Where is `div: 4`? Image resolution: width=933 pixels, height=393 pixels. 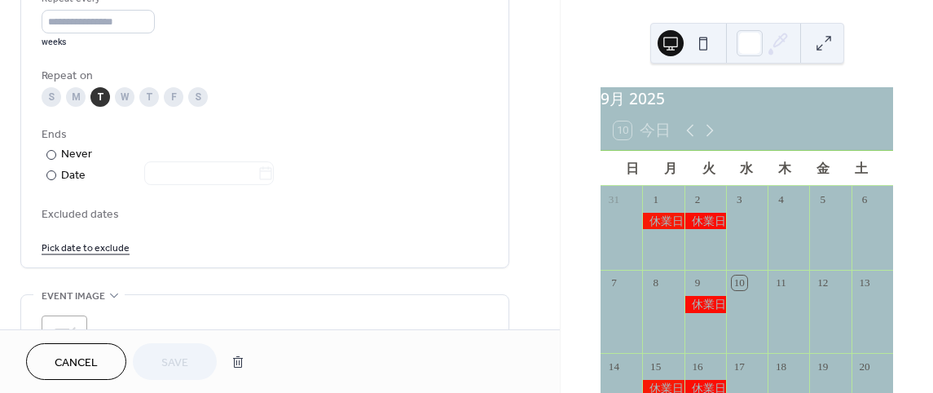 div: 4 is located at coordinates (781, 199).